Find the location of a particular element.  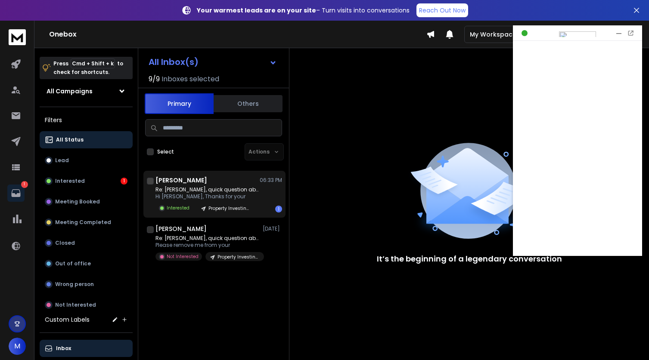

h3: Custom Labels is located at coordinates (67, 320).